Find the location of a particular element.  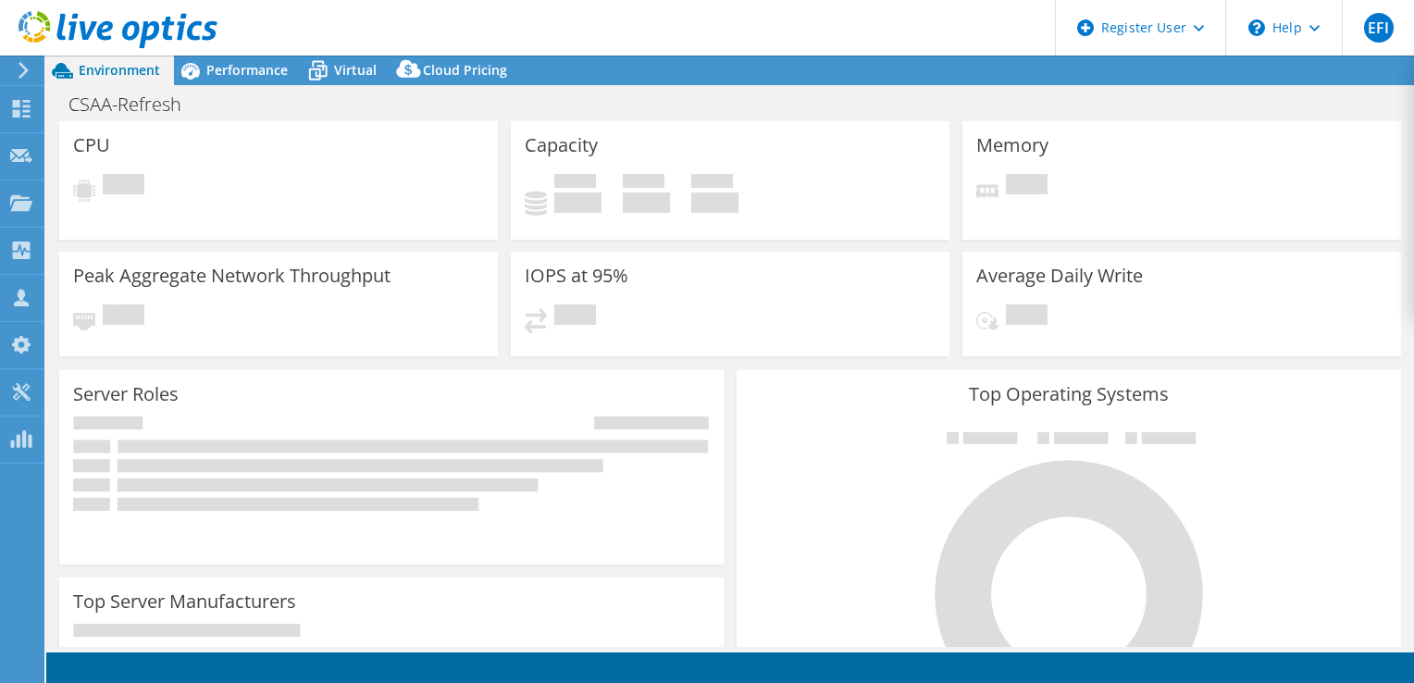

span: Environment is located at coordinates (119, 69).